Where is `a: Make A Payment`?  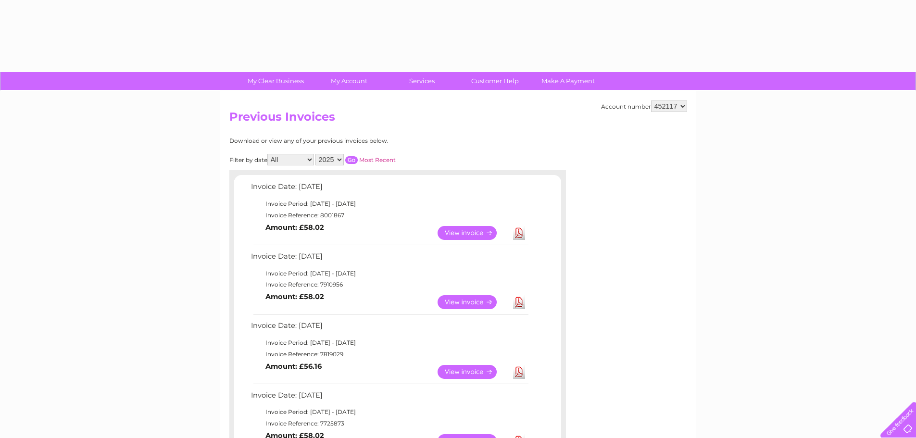
a: Make A Payment is located at coordinates (568, 81).